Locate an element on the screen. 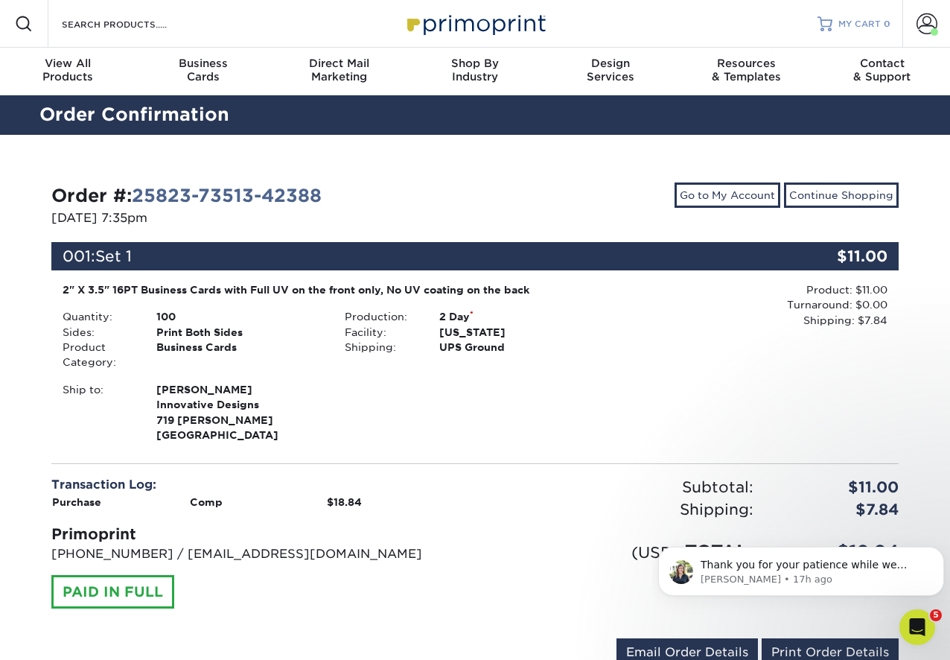 This screenshot has width=950, height=660. div: Quantity: is located at coordinates (98, 316).